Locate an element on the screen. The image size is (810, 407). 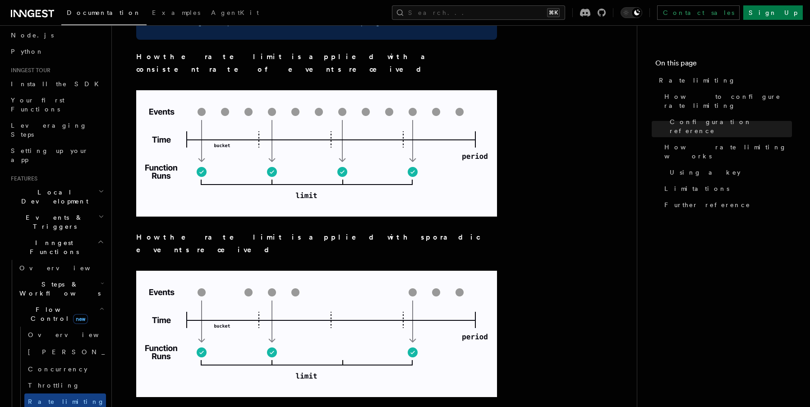
button: Local Development is located at coordinates (56, 197).